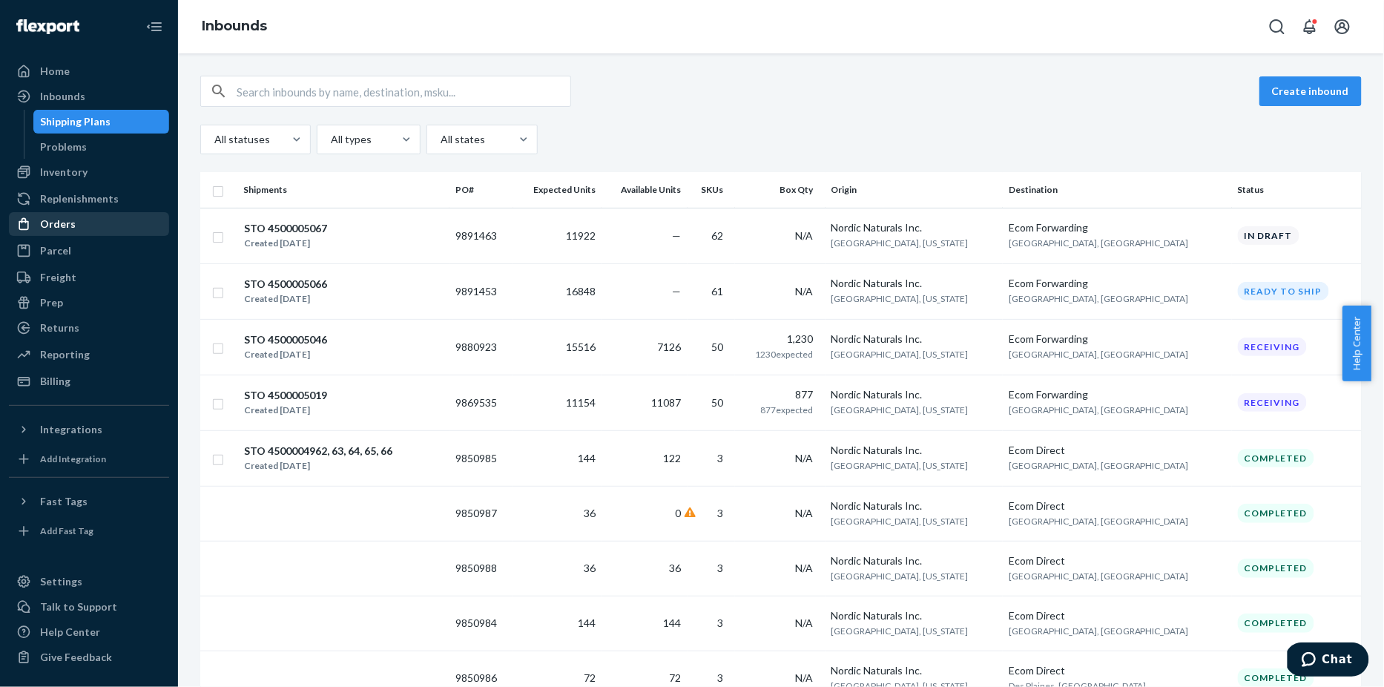  What do you see at coordinates (89, 354) in the screenshot?
I see `a: Reporting` at bounding box center [89, 354].